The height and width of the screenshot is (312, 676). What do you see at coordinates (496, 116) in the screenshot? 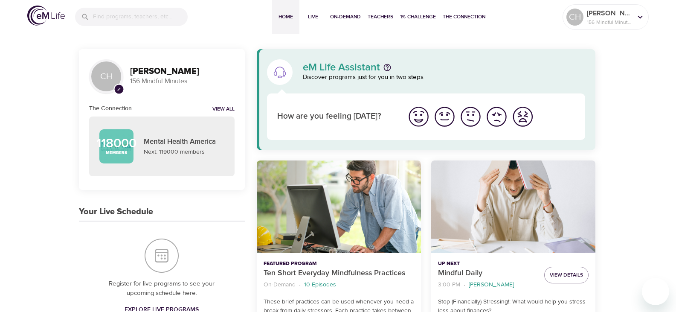
I see `button: I'm feeling bad` at bounding box center [496, 116].